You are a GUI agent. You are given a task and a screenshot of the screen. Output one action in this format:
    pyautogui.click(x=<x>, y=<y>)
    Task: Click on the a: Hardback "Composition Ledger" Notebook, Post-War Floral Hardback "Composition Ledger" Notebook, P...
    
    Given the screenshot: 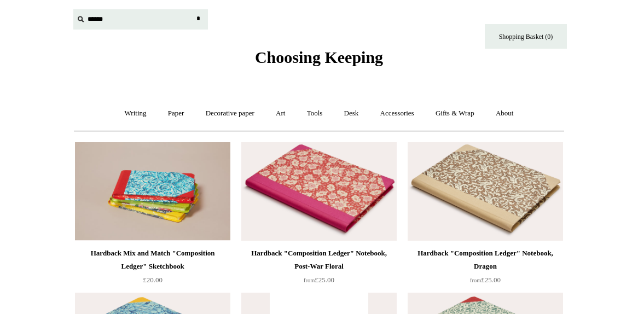 What is the action you would take?
    pyautogui.click(x=319, y=191)
    